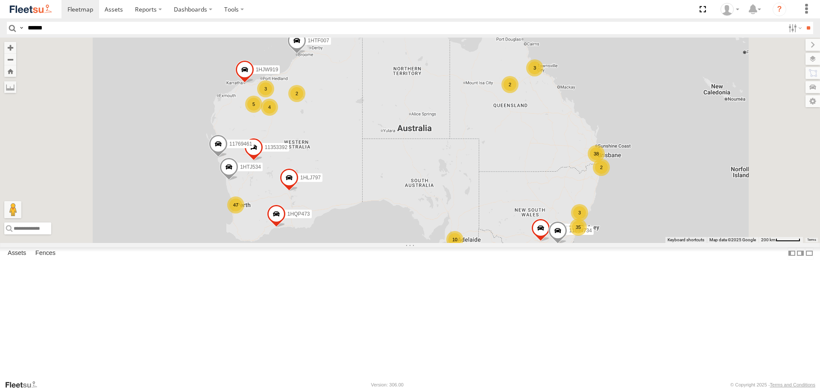 The image size is (820, 389). I want to click on button: Zoom out, so click(10, 59).